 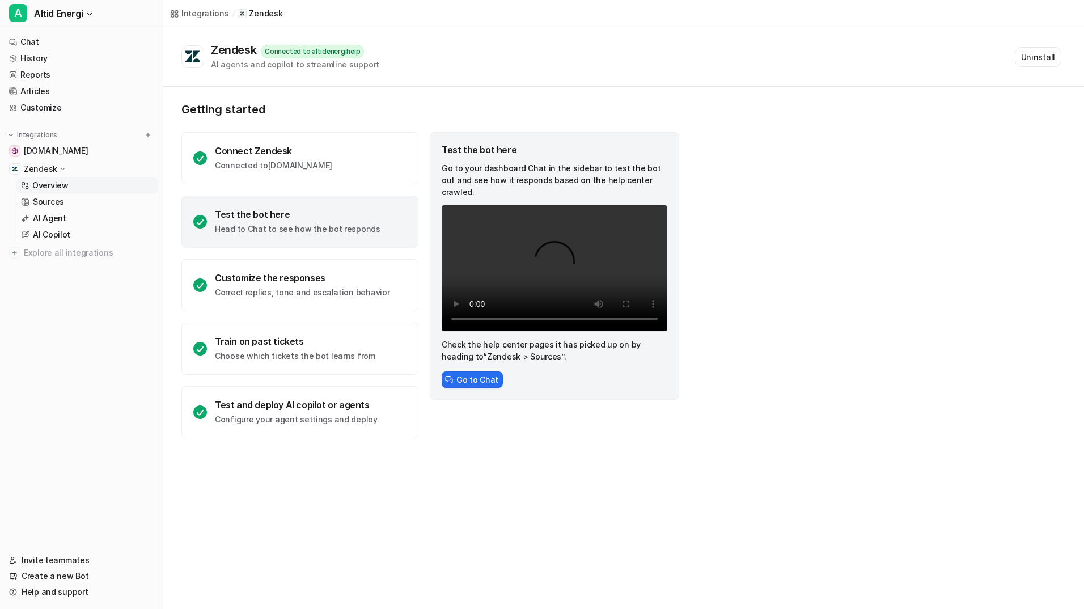 I want to click on div: Connected to altidenergihelp, so click(x=312, y=52).